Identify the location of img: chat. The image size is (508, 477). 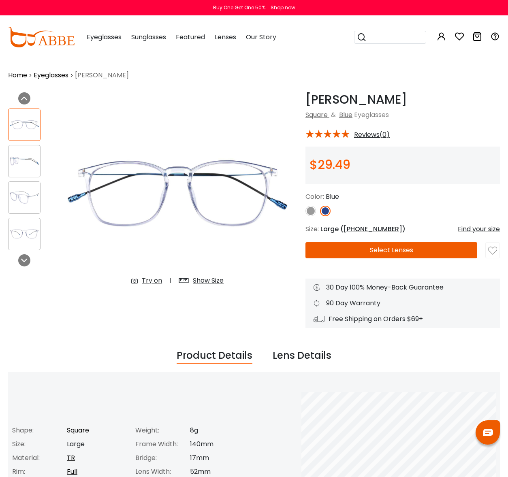
(488, 432).